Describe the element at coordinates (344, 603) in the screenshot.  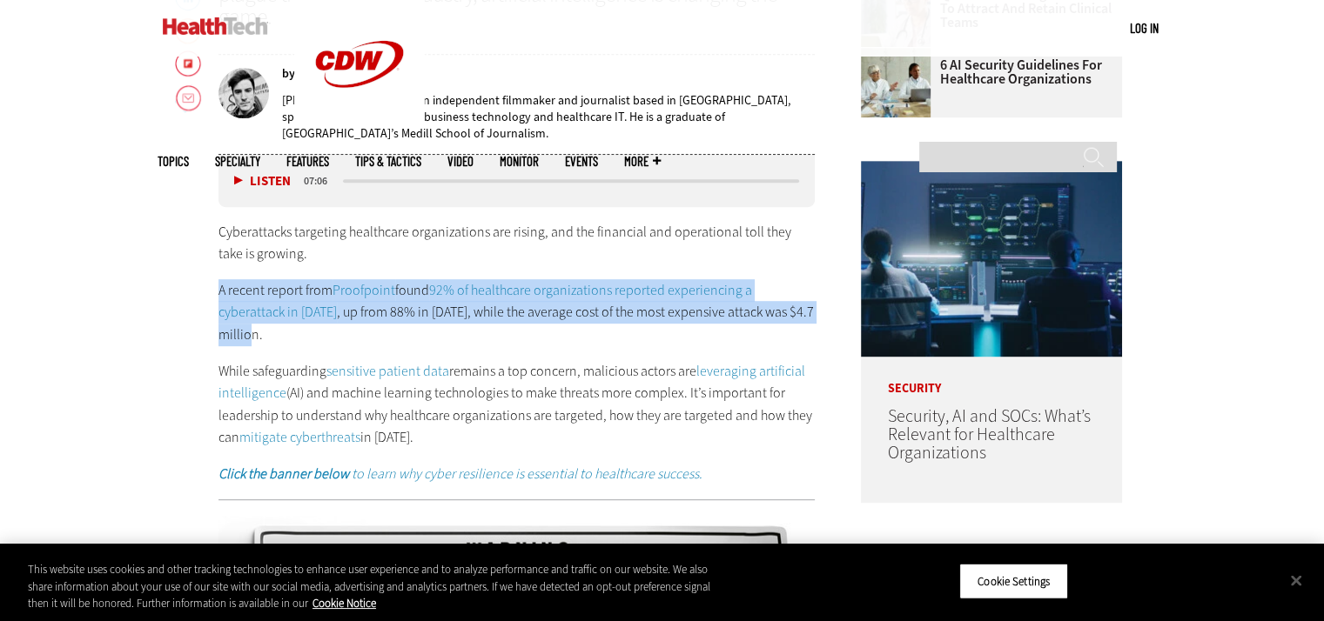
I see `a: More information about your privacy` at that location.